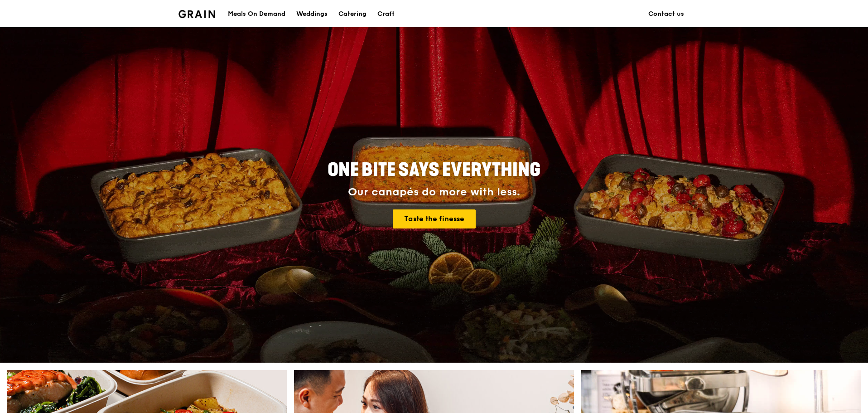 The image size is (868, 413). Describe the element at coordinates (434, 192) in the screenshot. I see `div: Our canapés do more with less.` at that location.